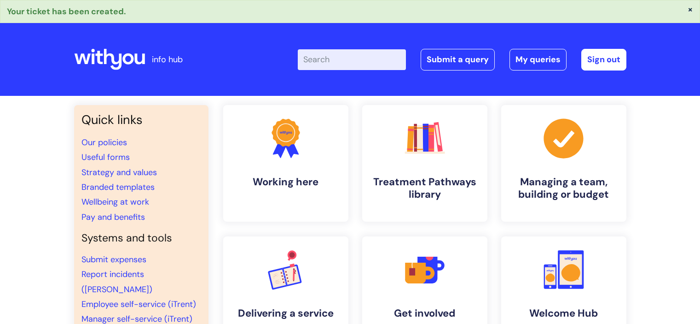 This screenshot has width=700, height=324. I want to click on a: Employee self-service (iTrent), so click(139, 304).